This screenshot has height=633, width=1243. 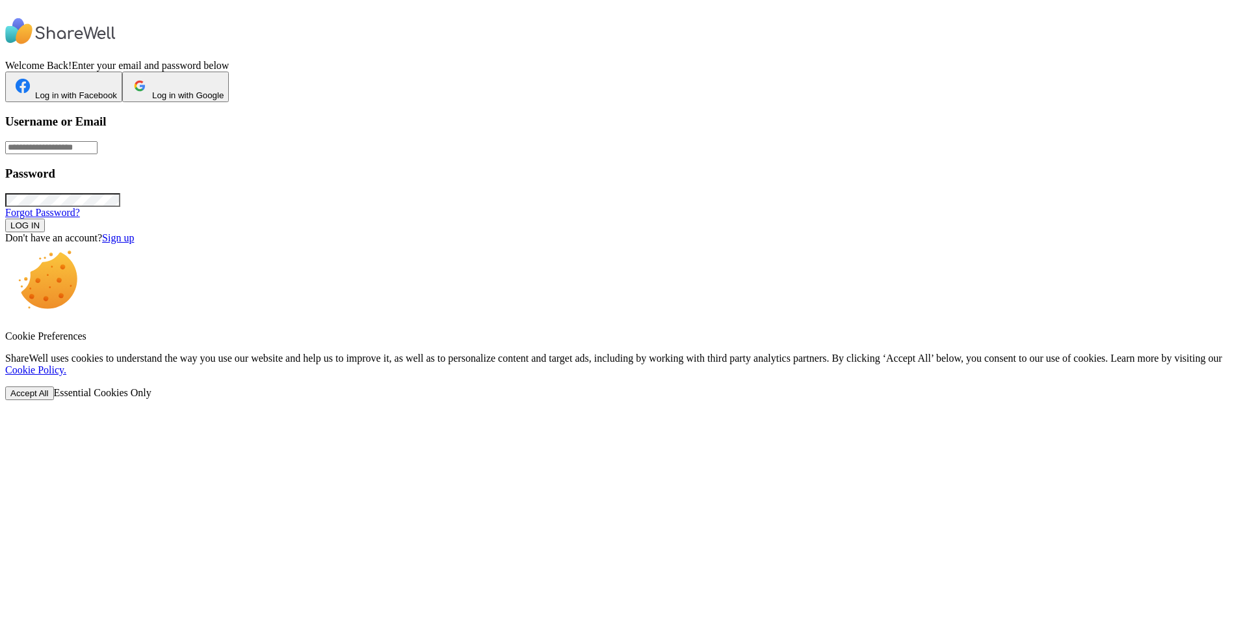 What do you see at coordinates (60, 31) in the screenshot?
I see `img: ShareWell Logo` at bounding box center [60, 31].